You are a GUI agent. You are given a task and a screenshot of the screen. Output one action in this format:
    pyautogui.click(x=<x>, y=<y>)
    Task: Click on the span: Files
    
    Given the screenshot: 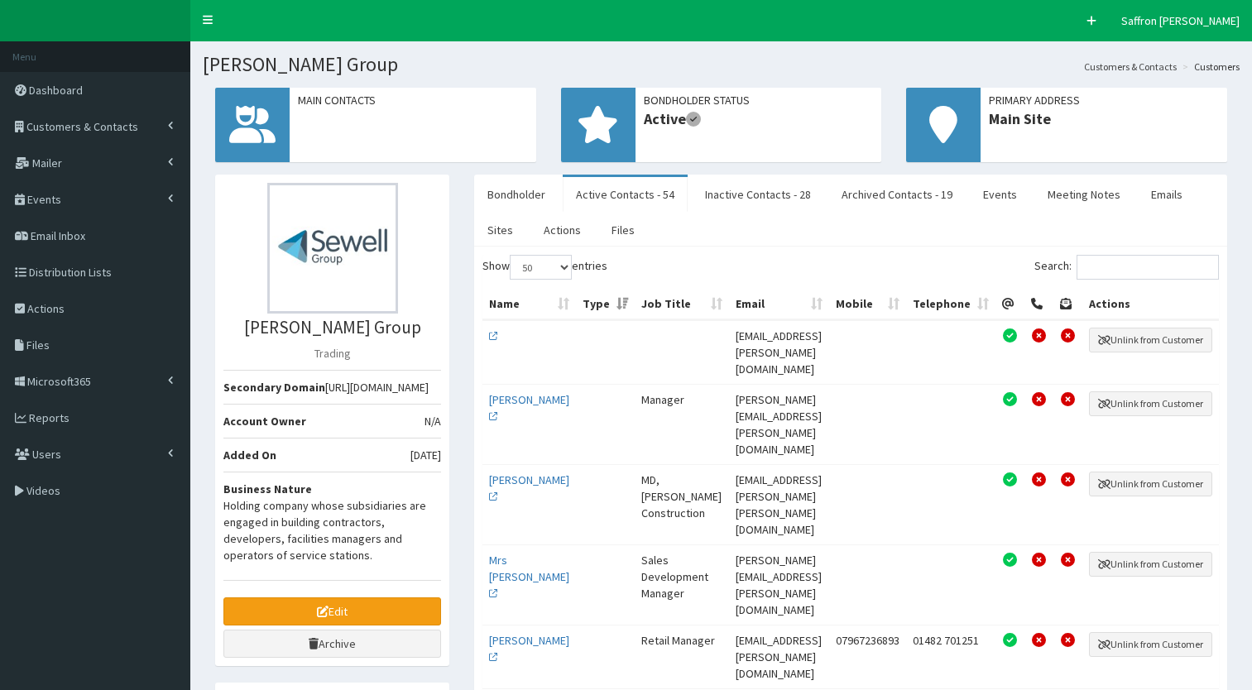 What is the action you would take?
    pyautogui.click(x=38, y=345)
    